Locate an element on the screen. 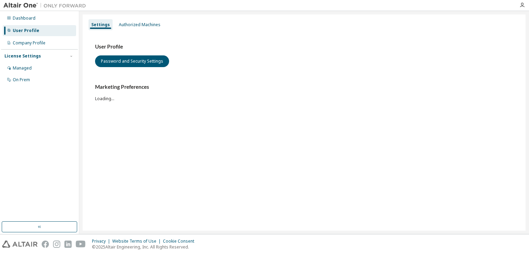  div: Authorized Machines is located at coordinates (139, 25).